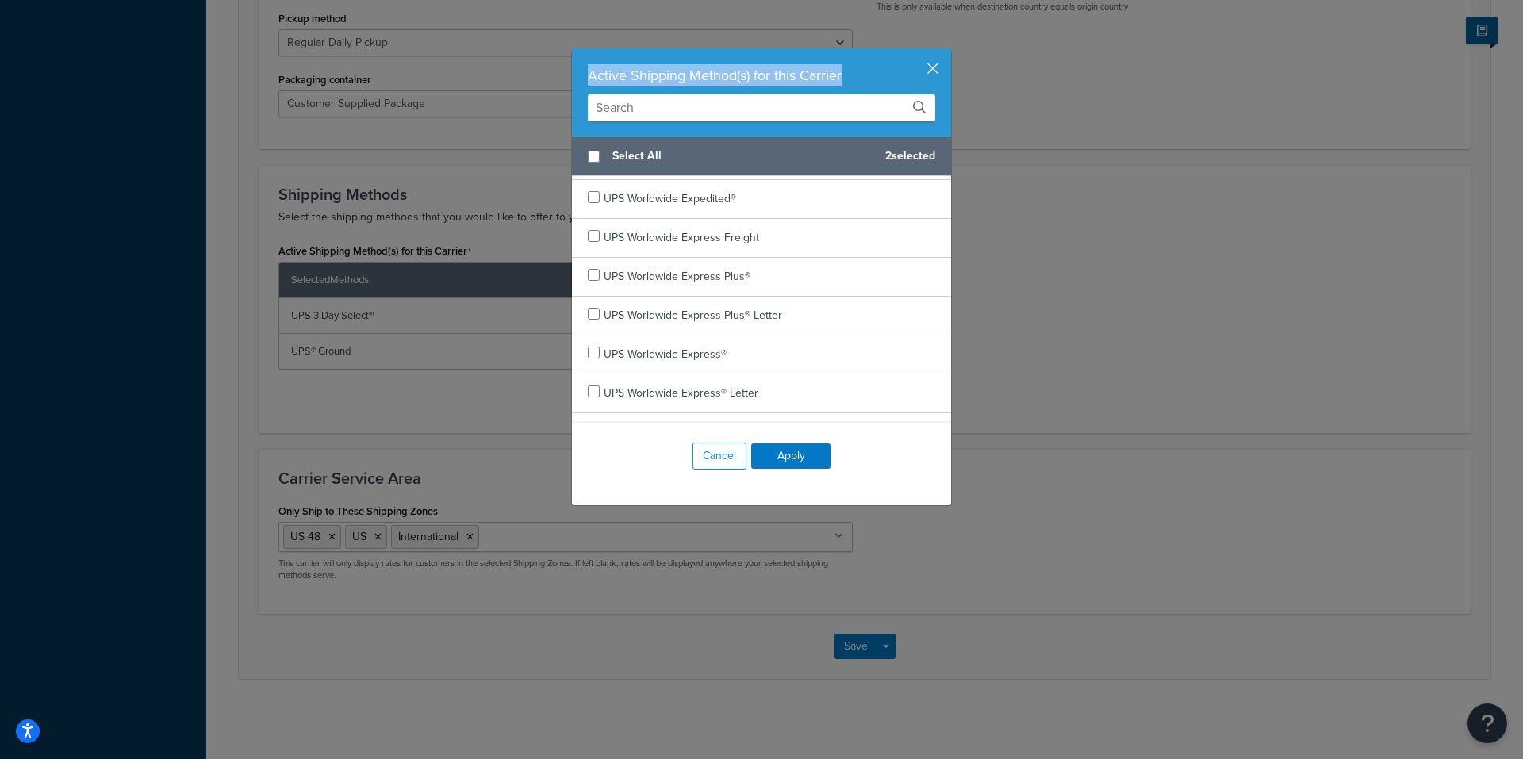 Image resolution: width=1523 pixels, height=759 pixels. I want to click on span: UPS Worldwide Express Plus®, so click(677, 276).